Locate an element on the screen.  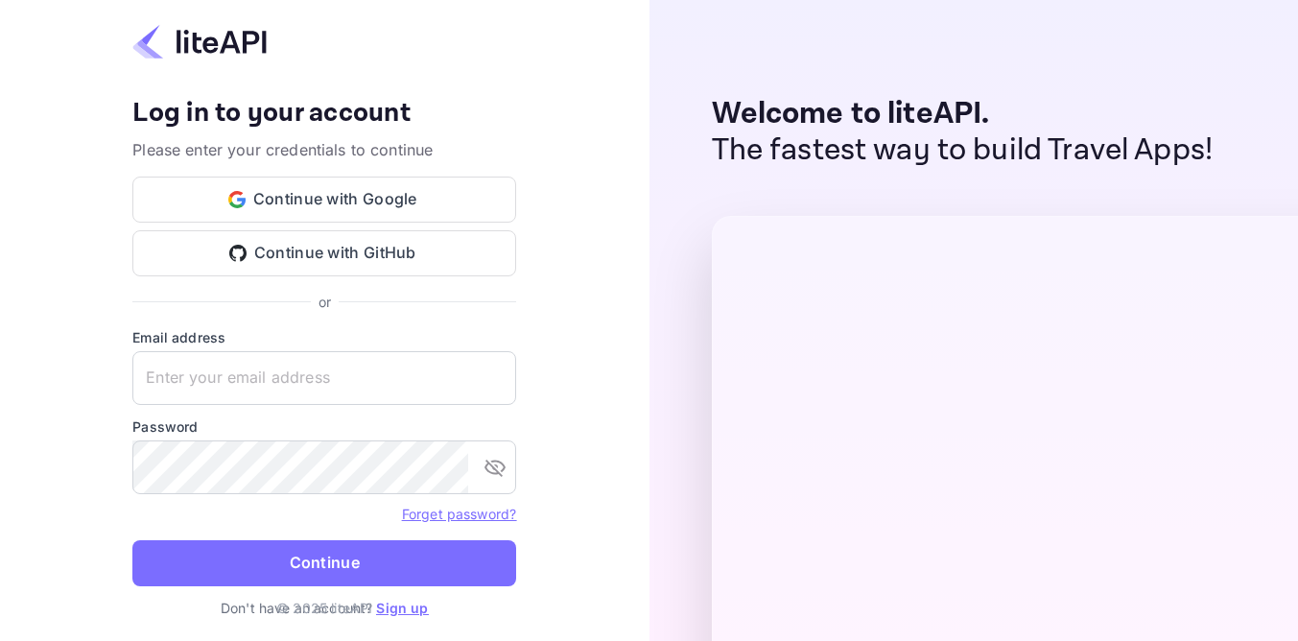
button: Continue with GitHub is located at coordinates (324, 253).